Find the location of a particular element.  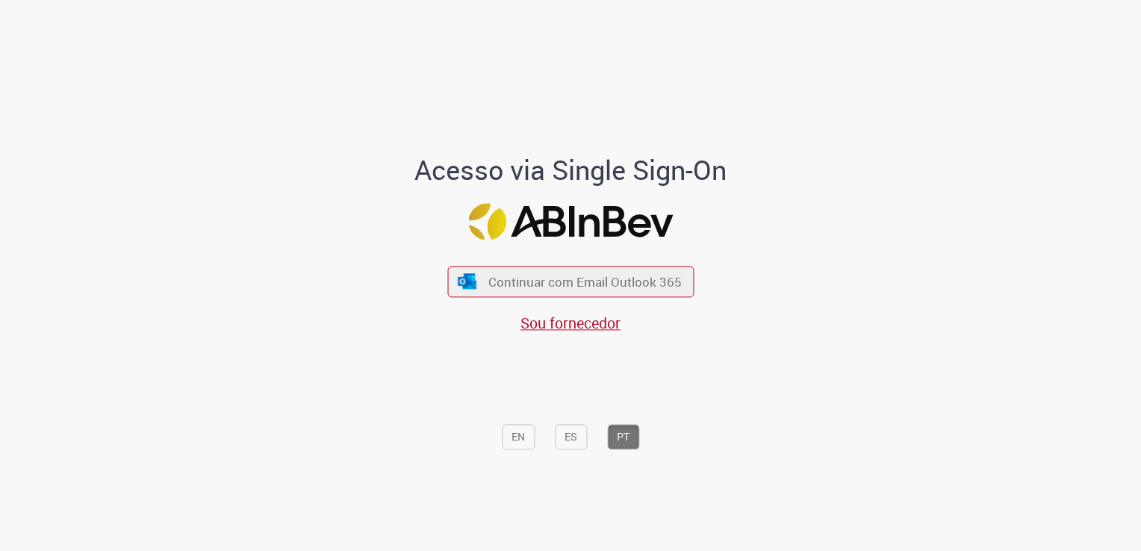

h1: Acesso via Single Sign-On is located at coordinates (571, 170).